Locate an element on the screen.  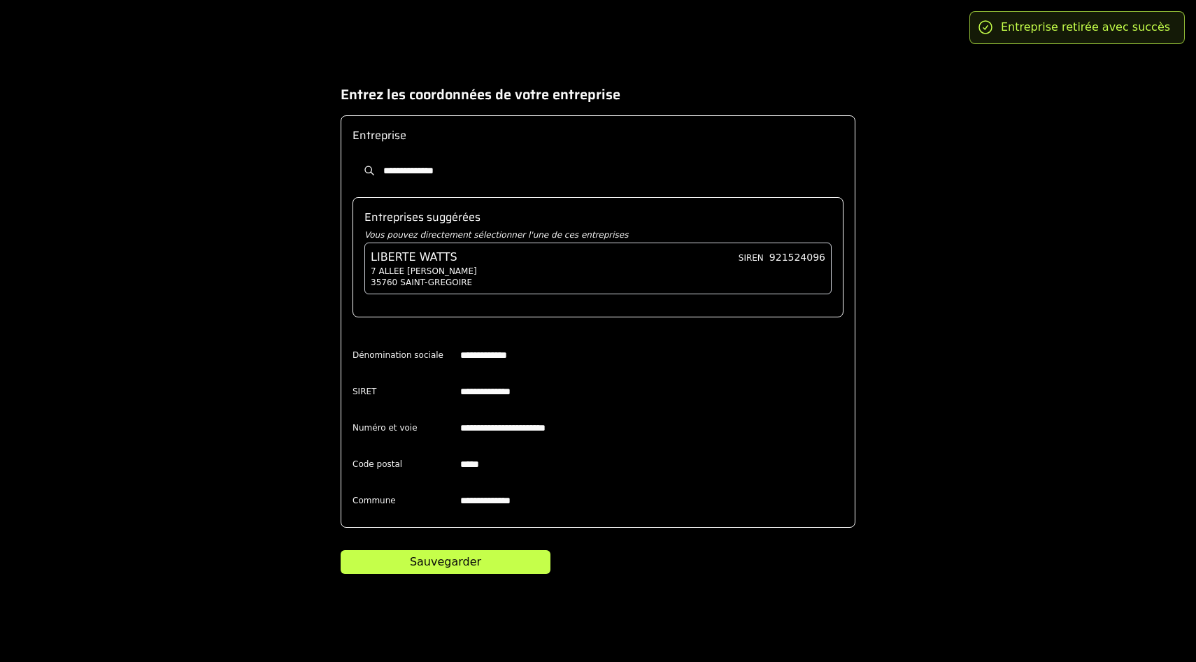
span: 921524096 is located at coordinates (797, 257).